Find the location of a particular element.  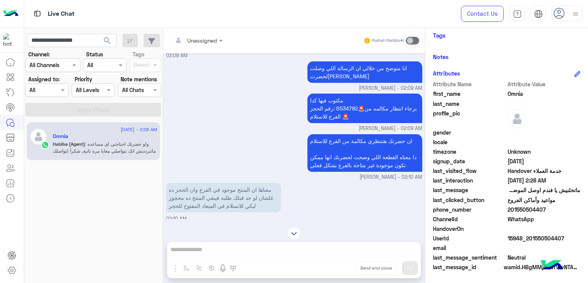

img: scroll is located at coordinates (294, 233).